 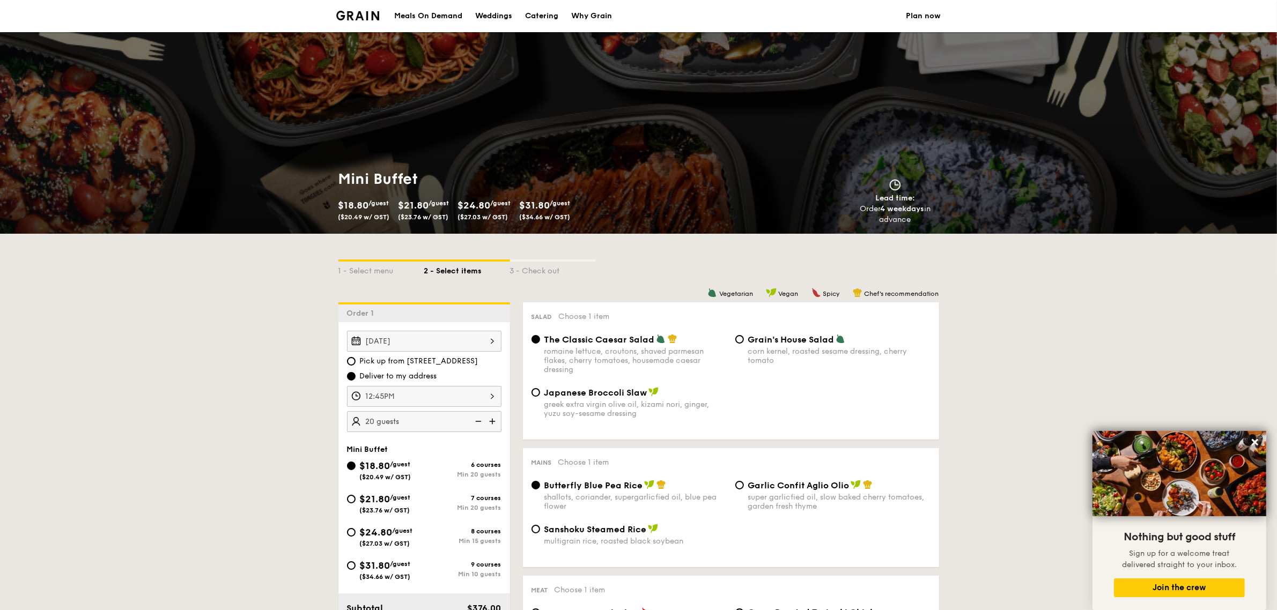 I want to click on span: Sanshoku Steamed Rice, so click(x=595, y=529).